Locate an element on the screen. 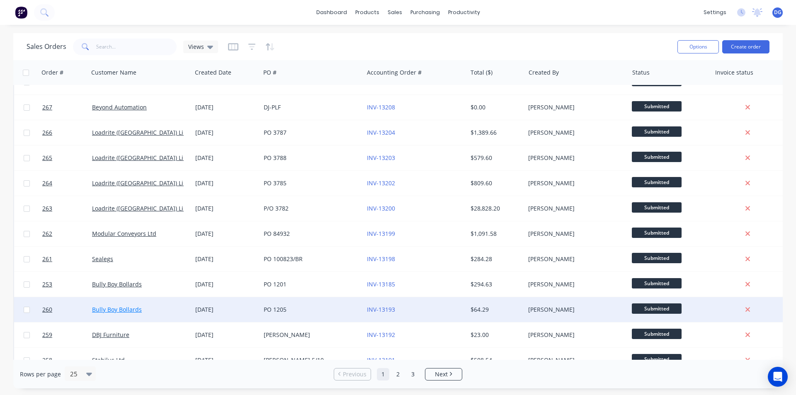 This screenshot has height=395, width=796. span: Views is located at coordinates (196, 46).